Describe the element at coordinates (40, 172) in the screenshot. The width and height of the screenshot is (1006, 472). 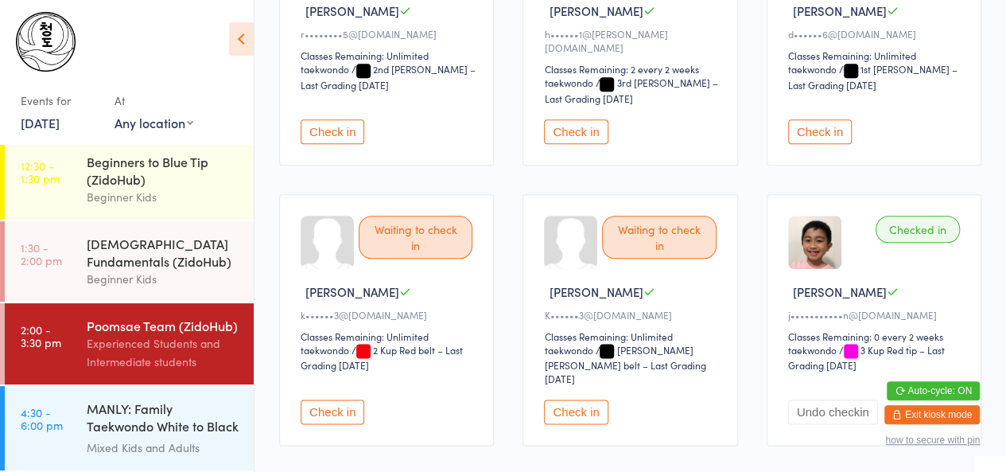
I see `time: 12:30 - 1:30 pm` at that location.